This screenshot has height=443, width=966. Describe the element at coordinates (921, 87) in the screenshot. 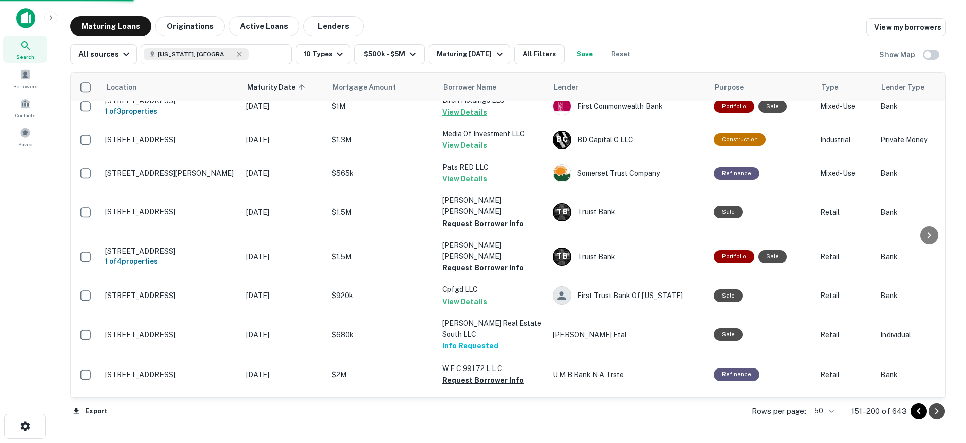

I see `th: Lender Type` at that location.